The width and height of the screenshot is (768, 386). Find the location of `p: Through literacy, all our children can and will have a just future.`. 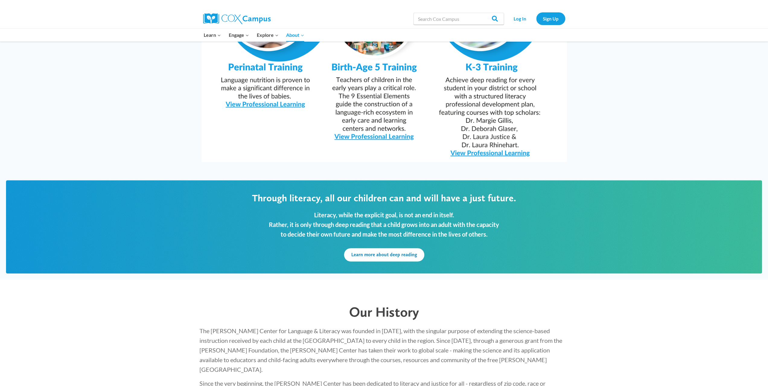

p: Through literacy, all our children can and will have a just future. is located at coordinates (384, 198).